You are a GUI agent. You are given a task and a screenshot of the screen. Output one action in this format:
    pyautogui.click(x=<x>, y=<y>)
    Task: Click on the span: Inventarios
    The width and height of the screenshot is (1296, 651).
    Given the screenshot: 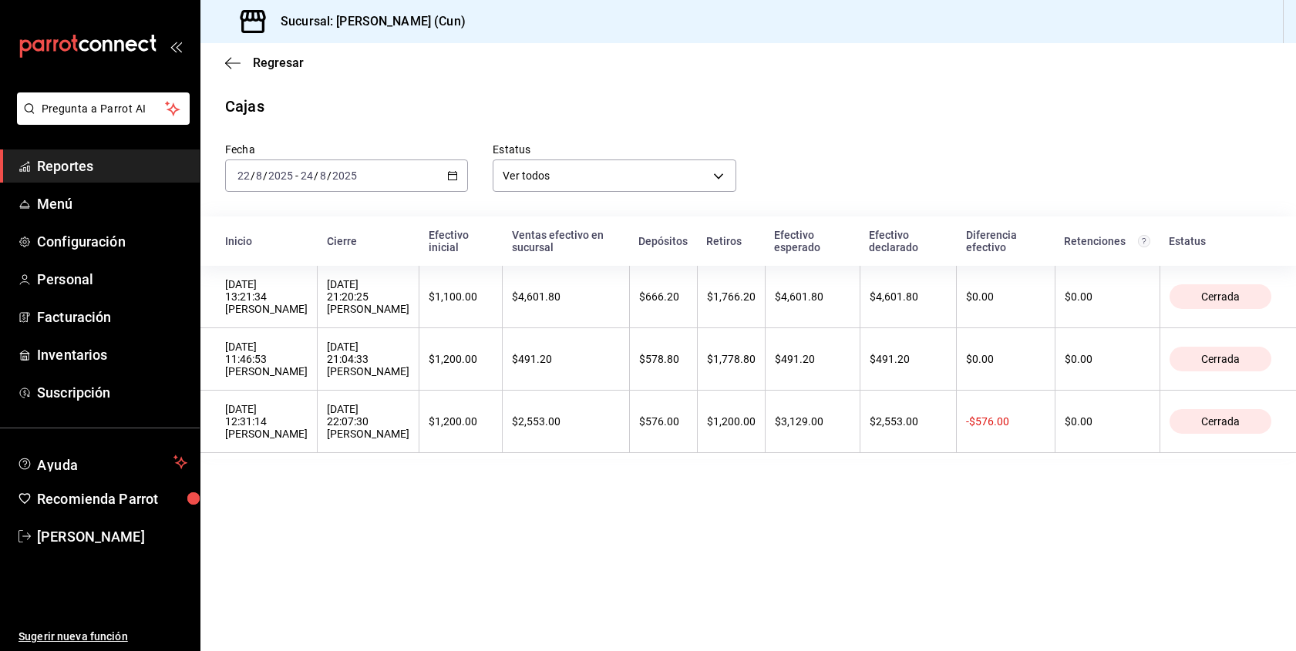 What is the action you would take?
    pyautogui.click(x=112, y=355)
    